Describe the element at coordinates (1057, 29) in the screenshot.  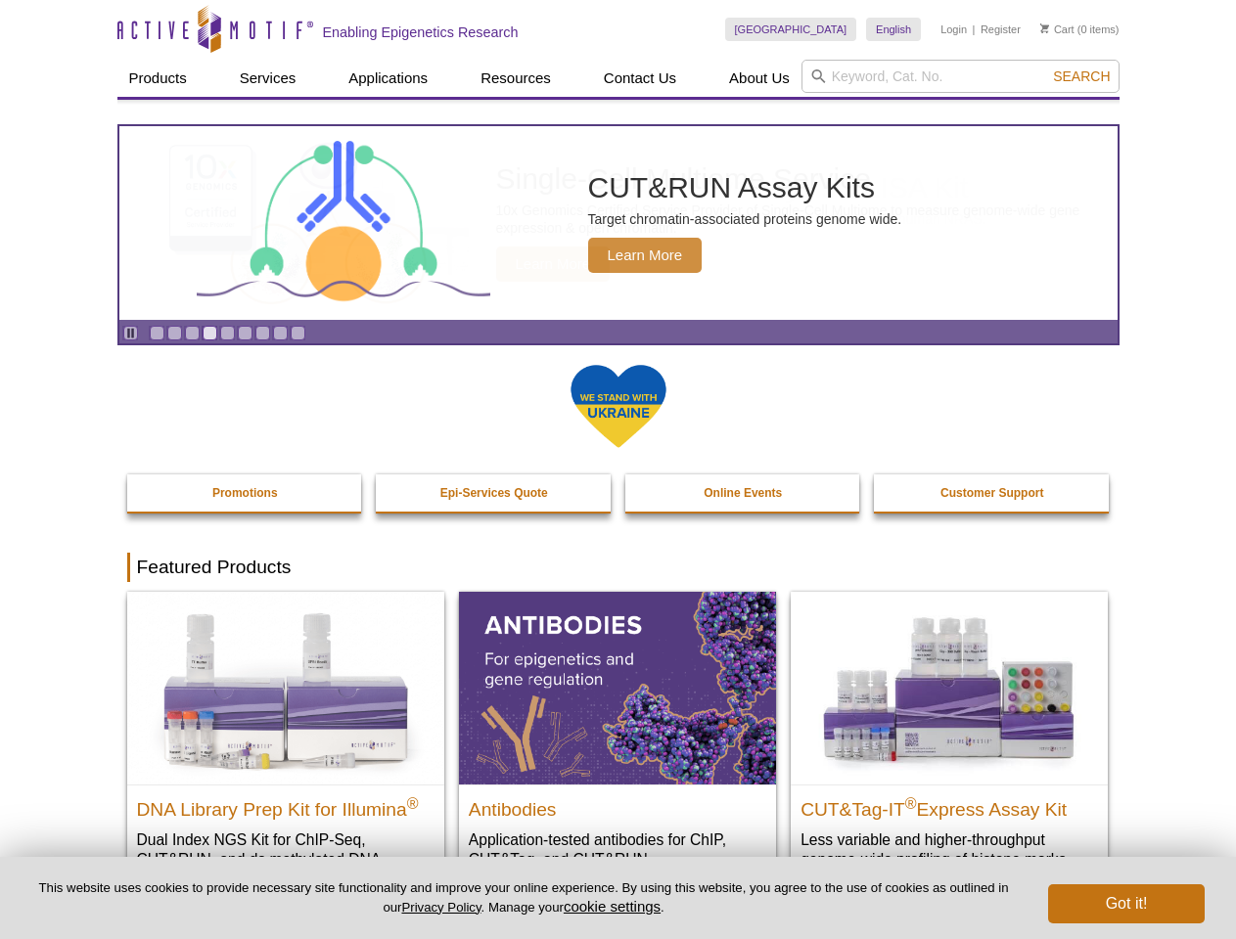
I see `a: Cart` at that location.